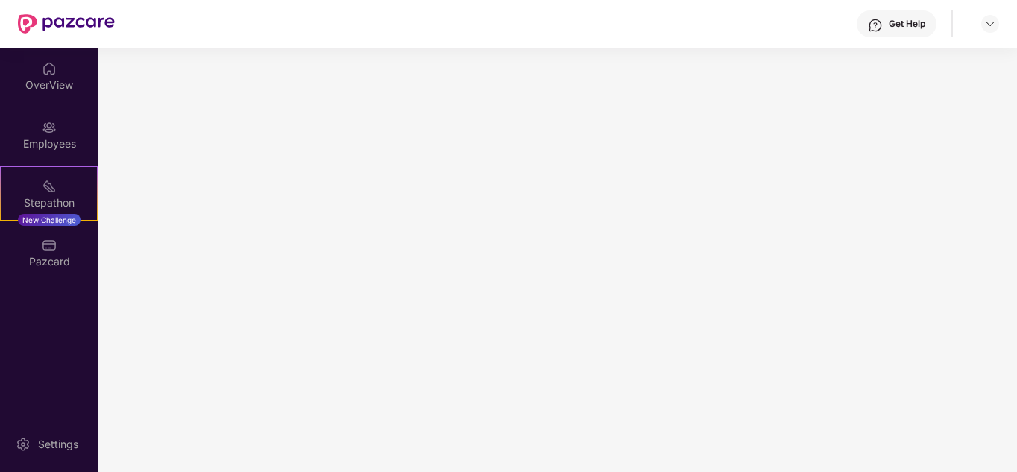  What do you see at coordinates (49, 220) in the screenshot?
I see `div: New Challenge` at bounding box center [49, 220].